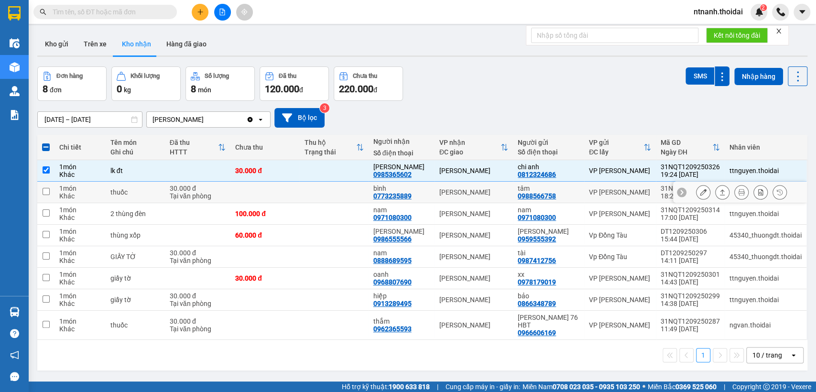 The width and height of the screenshot is (816, 392). Describe the element at coordinates (548, 274) in the screenshot. I see `div: xx` at that location.